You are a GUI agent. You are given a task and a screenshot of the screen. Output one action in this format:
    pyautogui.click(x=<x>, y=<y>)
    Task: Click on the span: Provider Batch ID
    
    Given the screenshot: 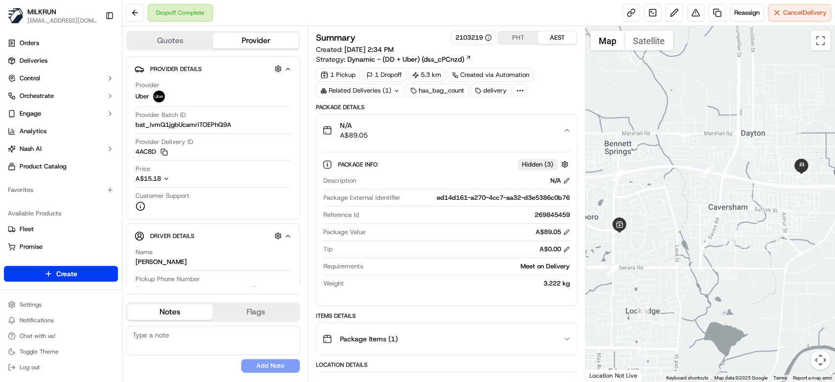 What is the action you would take?
    pyautogui.click(x=160, y=115)
    